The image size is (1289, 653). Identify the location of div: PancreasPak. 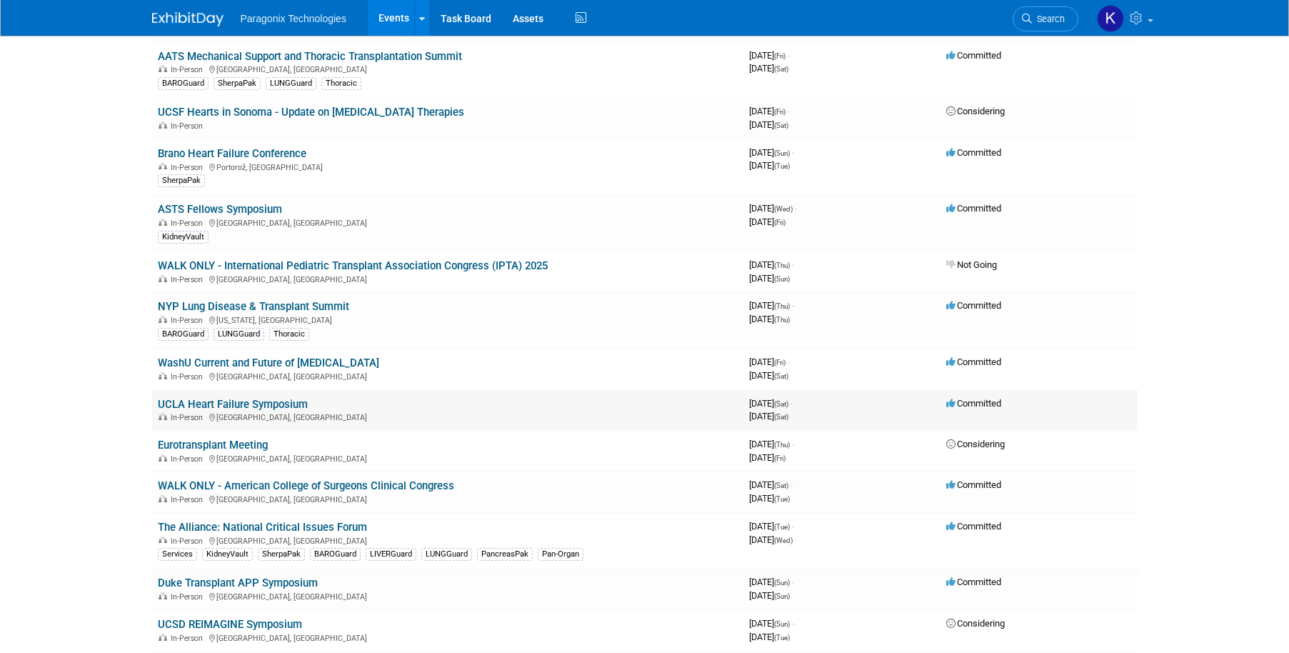
(505, 554).